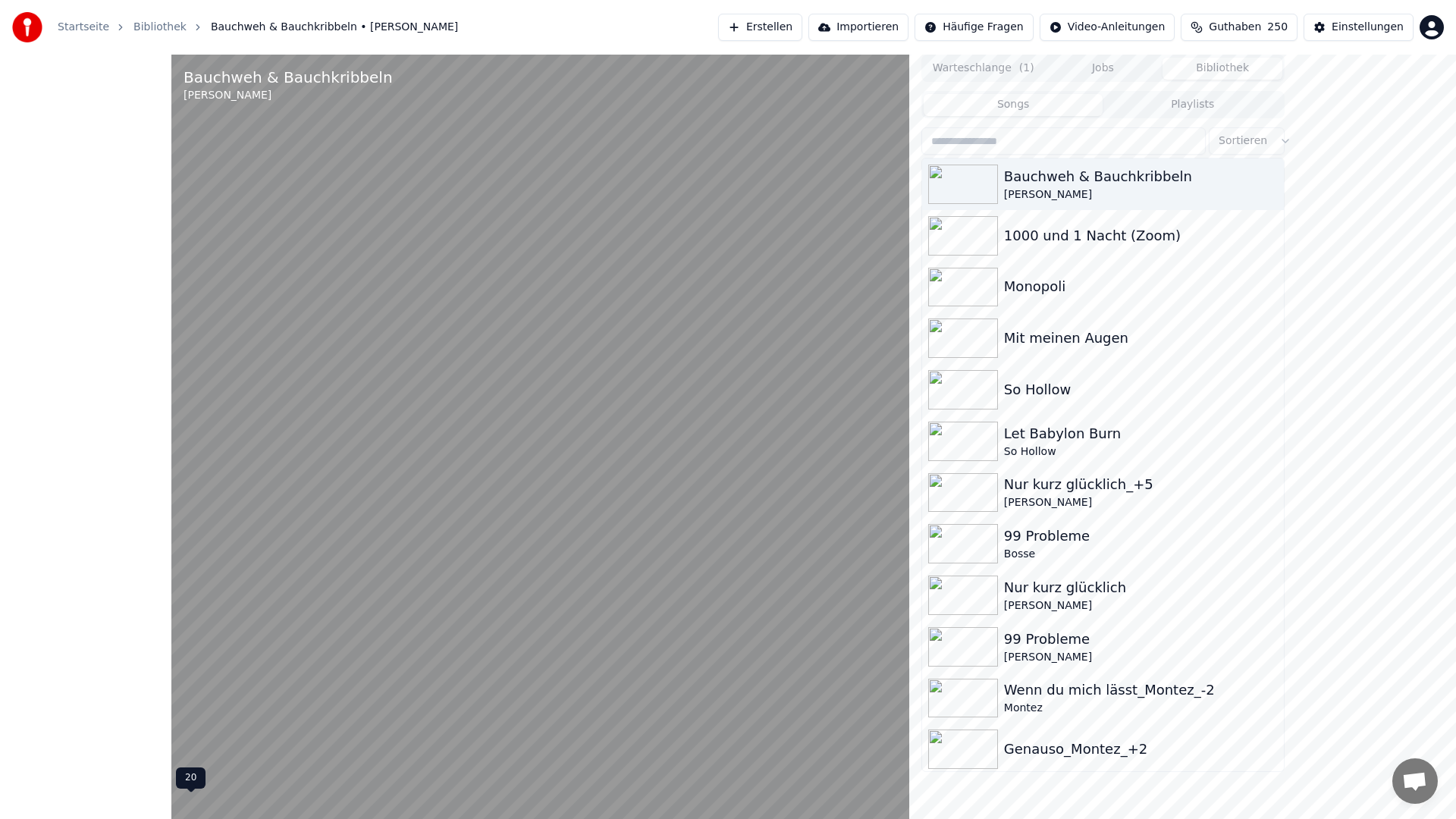 This screenshot has width=1456, height=819. Describe the element at coordinates (1277, 28) in the screenshot. I see `span: 250` at that location.